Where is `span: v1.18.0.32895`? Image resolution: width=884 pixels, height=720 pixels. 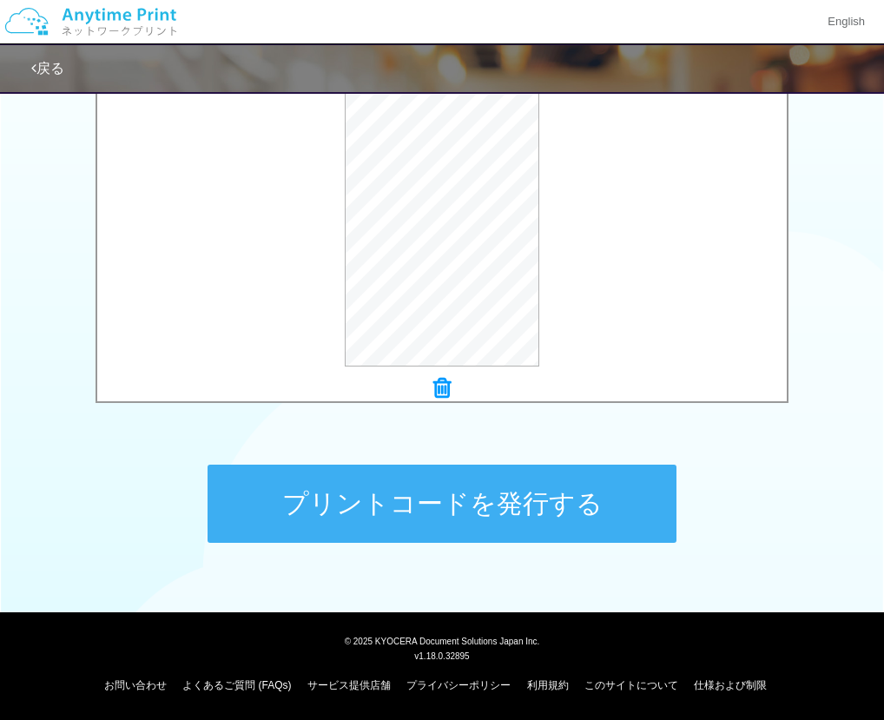 span: v1.18.0.32895 is located at coordinates (441, 655).